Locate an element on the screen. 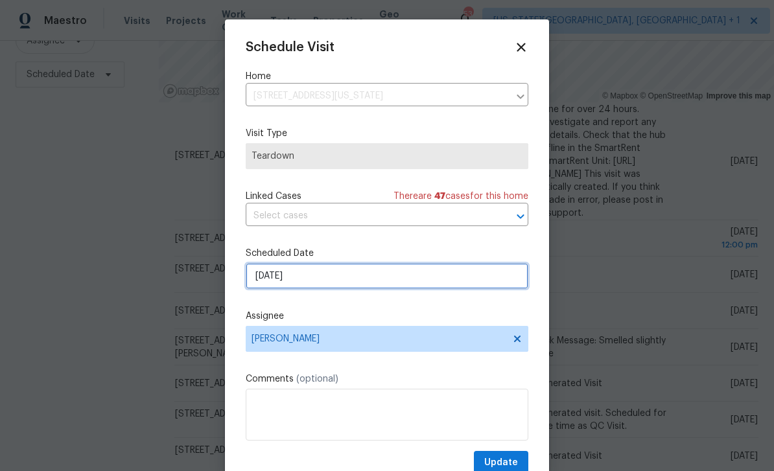  span: Close is located at coordinates (521, 47).